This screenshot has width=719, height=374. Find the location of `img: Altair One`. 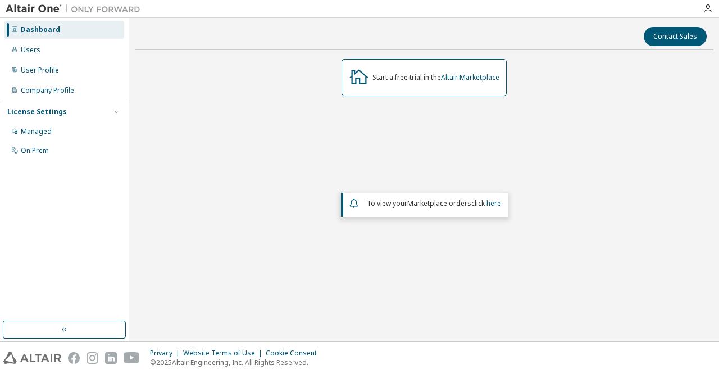

img: Altair One is located at coordinates (76, 9).